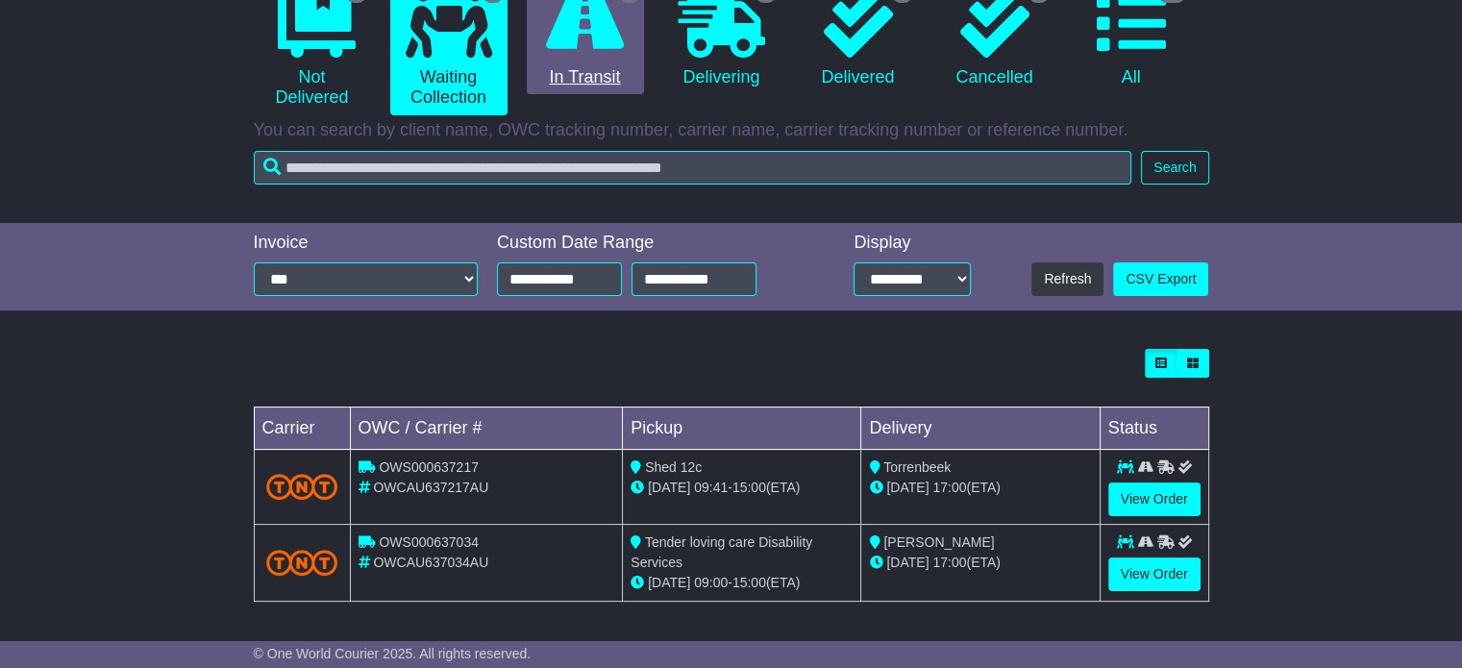  I want to click on p: You can search by client name, OWC tracking number, carrier name, carrier tracking number or refe..., so click(732, 131).